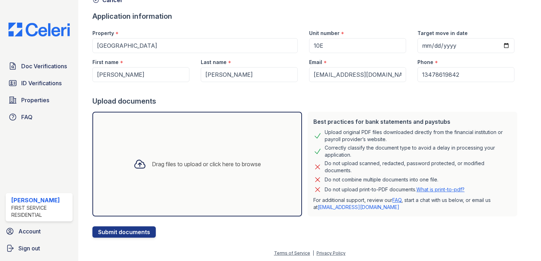 The height and width of the screenshot is (261, 541). Describe the element at coordinates (306, 16) in the screenshot. I see `div: Application information` at that location.